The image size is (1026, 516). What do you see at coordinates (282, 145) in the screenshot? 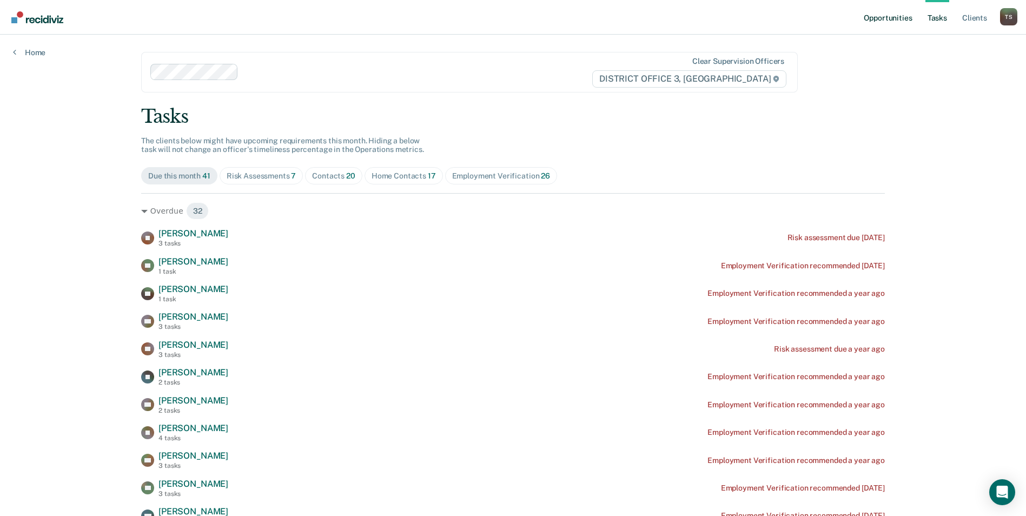
I see `span: The clients below might have upcoming requirements this month. Hiding a below task will not chang...` at bounding box center [282, 145].